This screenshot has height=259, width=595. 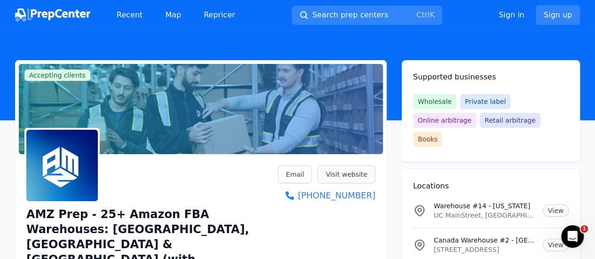 What do you see at coordinates (367, 15) in the screenshot?
I see `button: Search prep centersCtrlK` at bounding box center [367, 15].